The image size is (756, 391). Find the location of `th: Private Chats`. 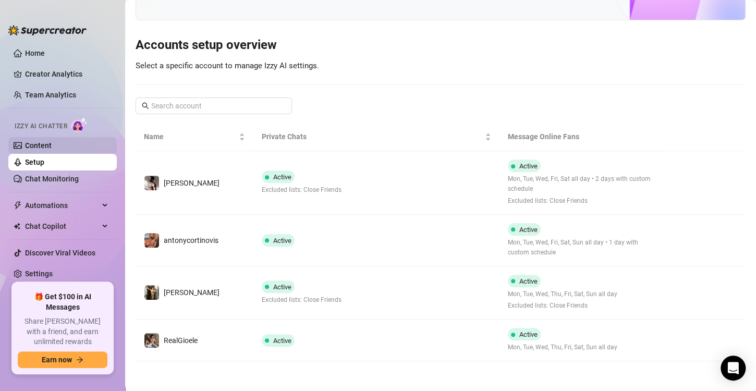

th: Private Chats is located at coordinates (377, 137).